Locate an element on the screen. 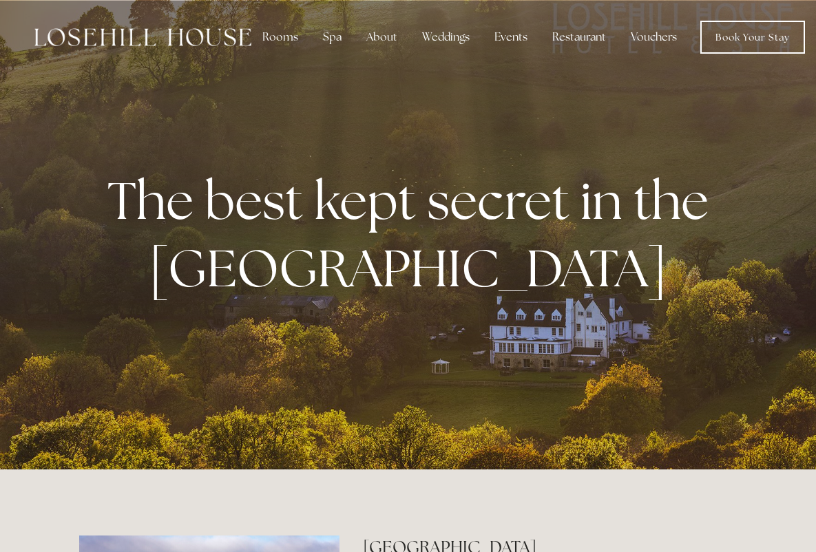  div: Spa is located at coordinates (332, 37).